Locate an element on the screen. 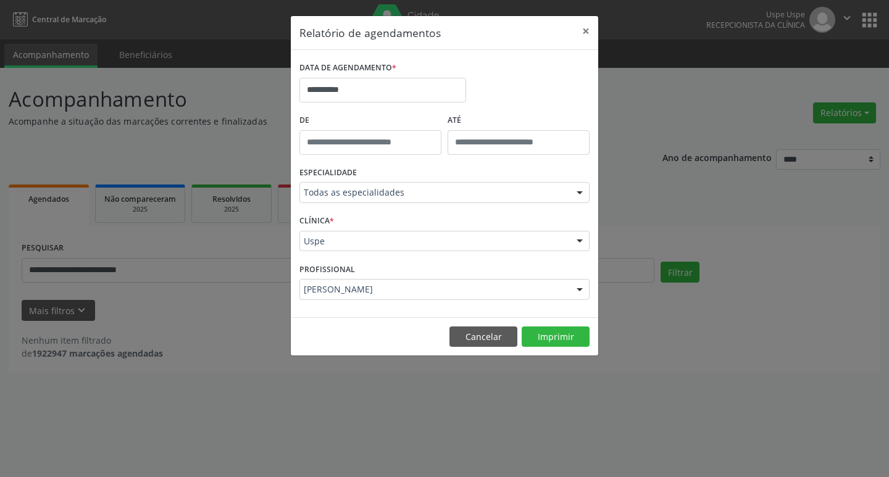 The height and width of the screenshot is (477, 889). label: PROFISSIONAL is located at coordinates (327, 269).